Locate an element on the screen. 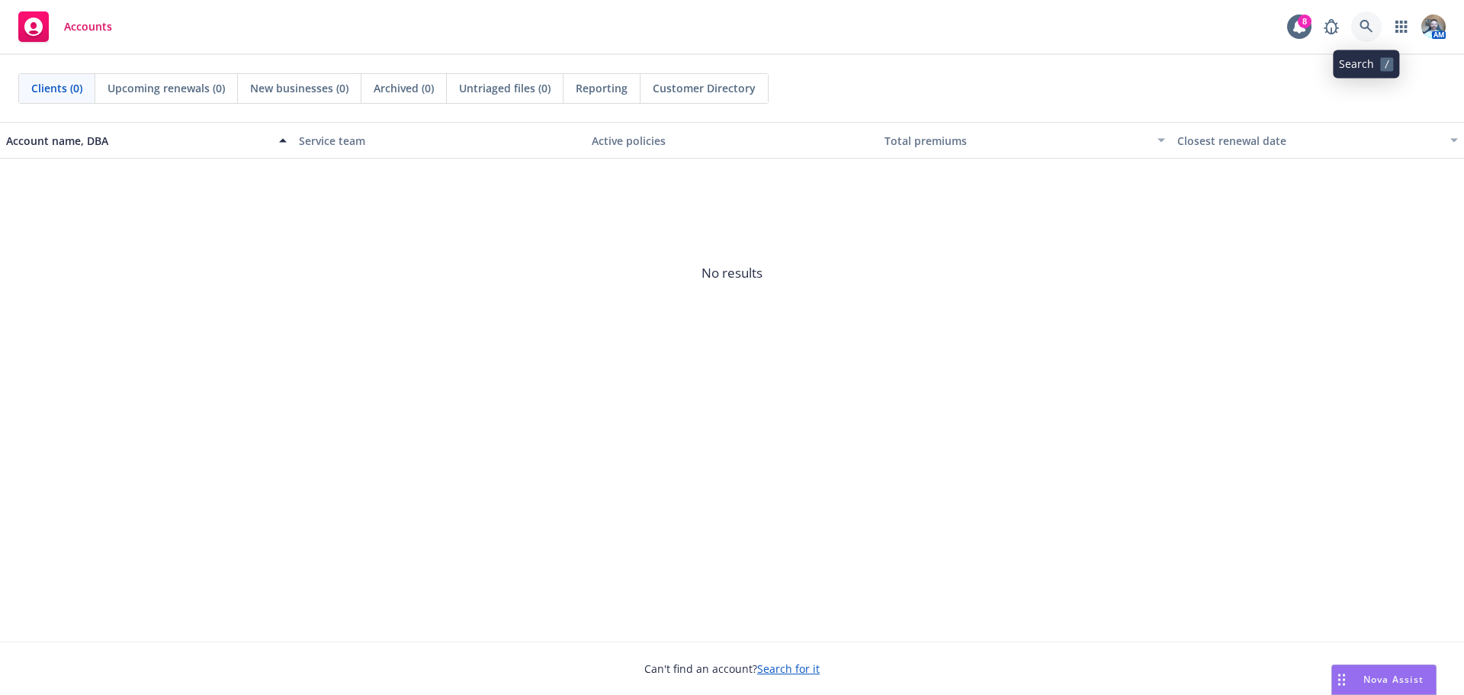  span: Untriaged files (0) is located at coordinates (505, 88).